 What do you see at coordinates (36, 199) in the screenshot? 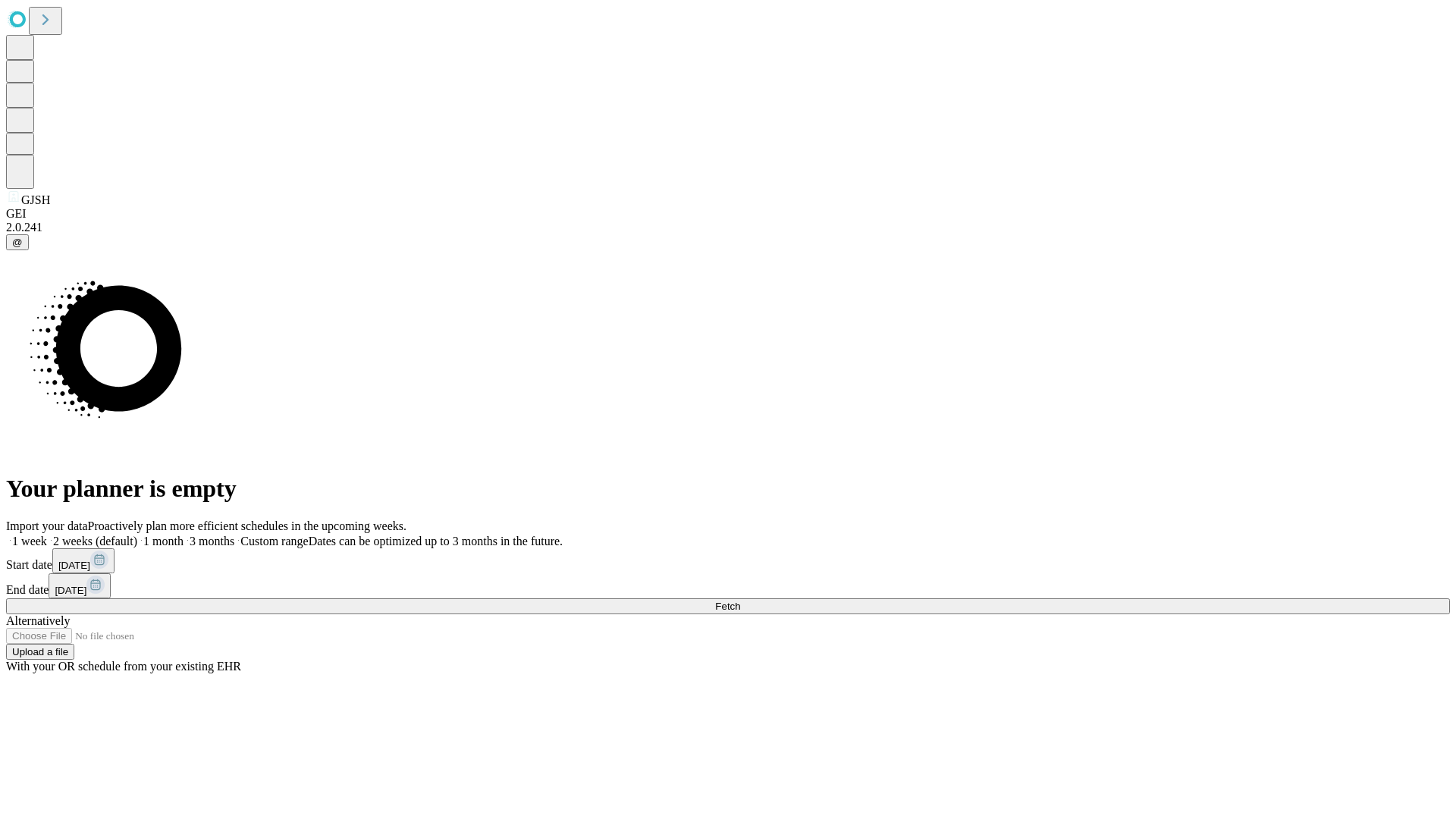
I see `span: GJSH` at bounding box center [36, 199].